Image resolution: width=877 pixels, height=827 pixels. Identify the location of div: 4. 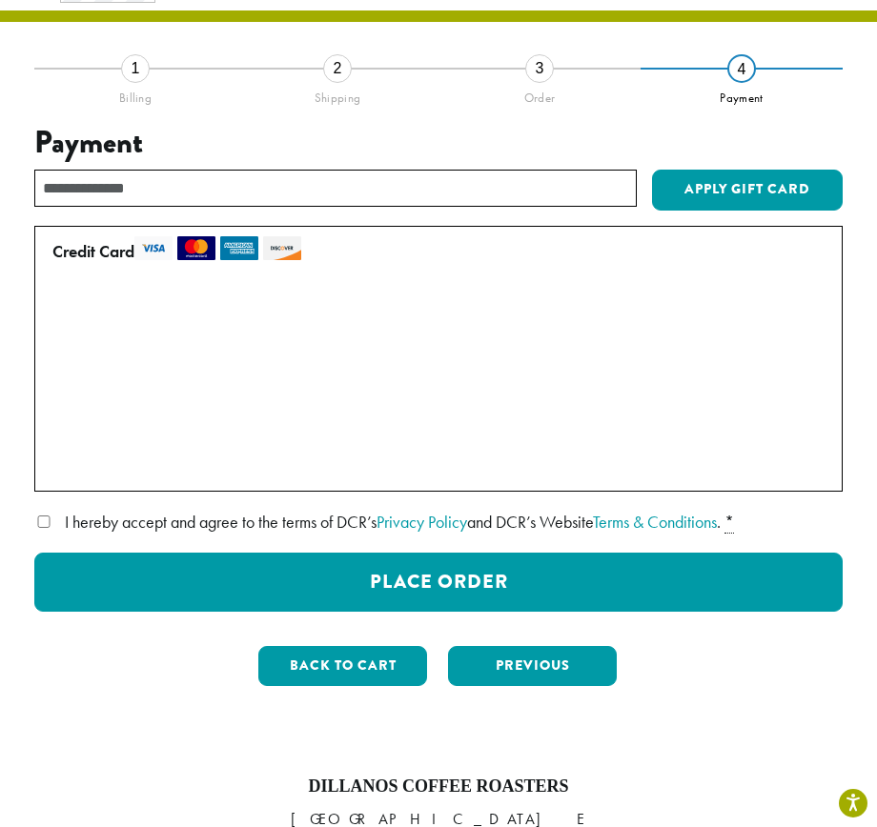
(742, 69).